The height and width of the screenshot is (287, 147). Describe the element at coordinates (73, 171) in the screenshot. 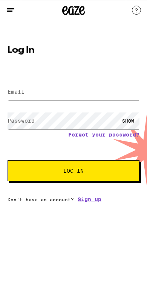

I see `button: Log In` at that location.